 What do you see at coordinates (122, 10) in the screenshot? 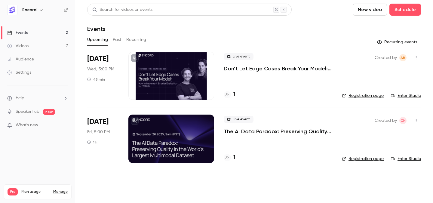
I see `div: Search for videos or events` at bounding box center [122, 10].